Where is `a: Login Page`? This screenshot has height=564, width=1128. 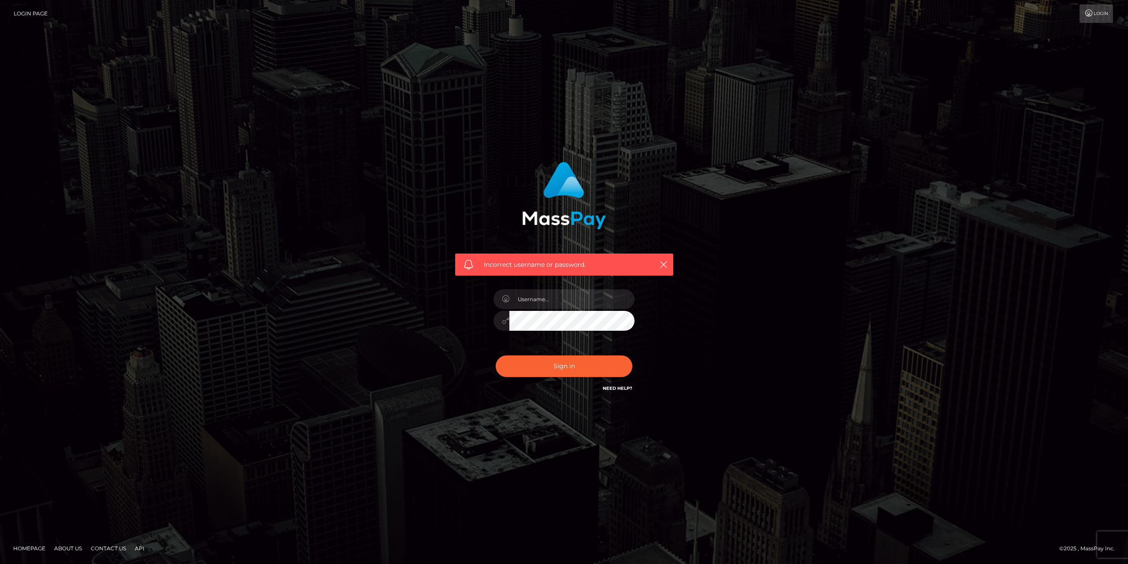
a: Login Page is located at coordinates (30, 14).